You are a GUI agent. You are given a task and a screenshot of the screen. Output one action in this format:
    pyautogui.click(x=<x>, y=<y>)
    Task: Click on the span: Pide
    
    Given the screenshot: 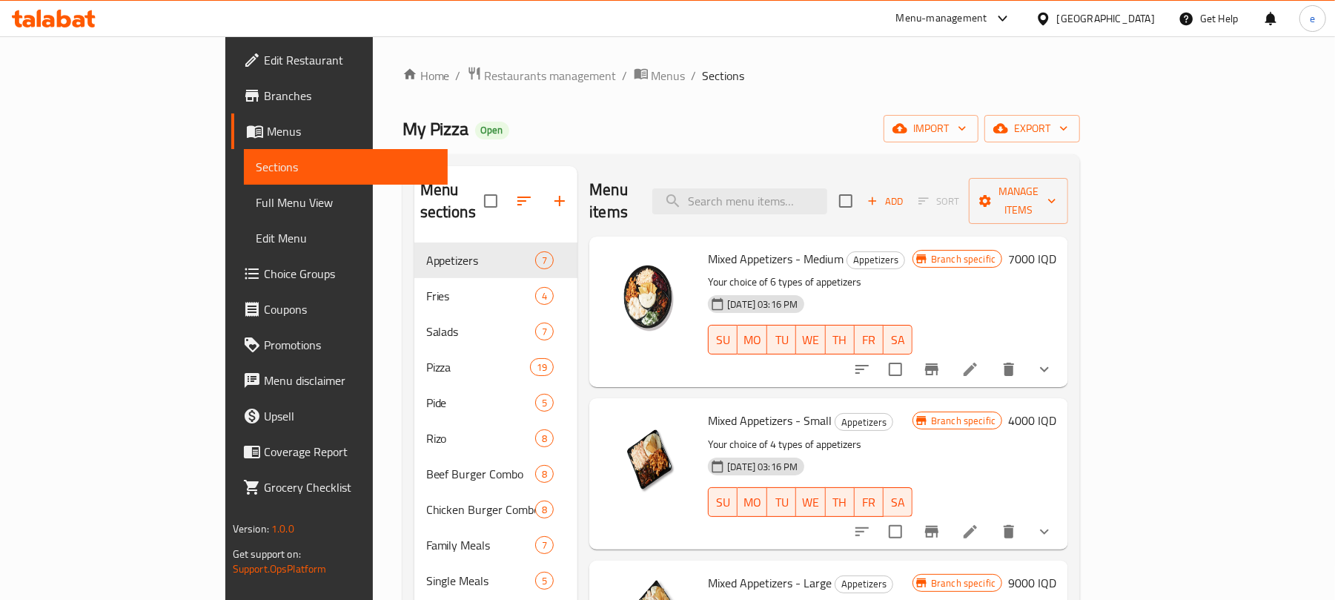 What is the action you would take?
    pyautogui.click(x=481, y=402)
    